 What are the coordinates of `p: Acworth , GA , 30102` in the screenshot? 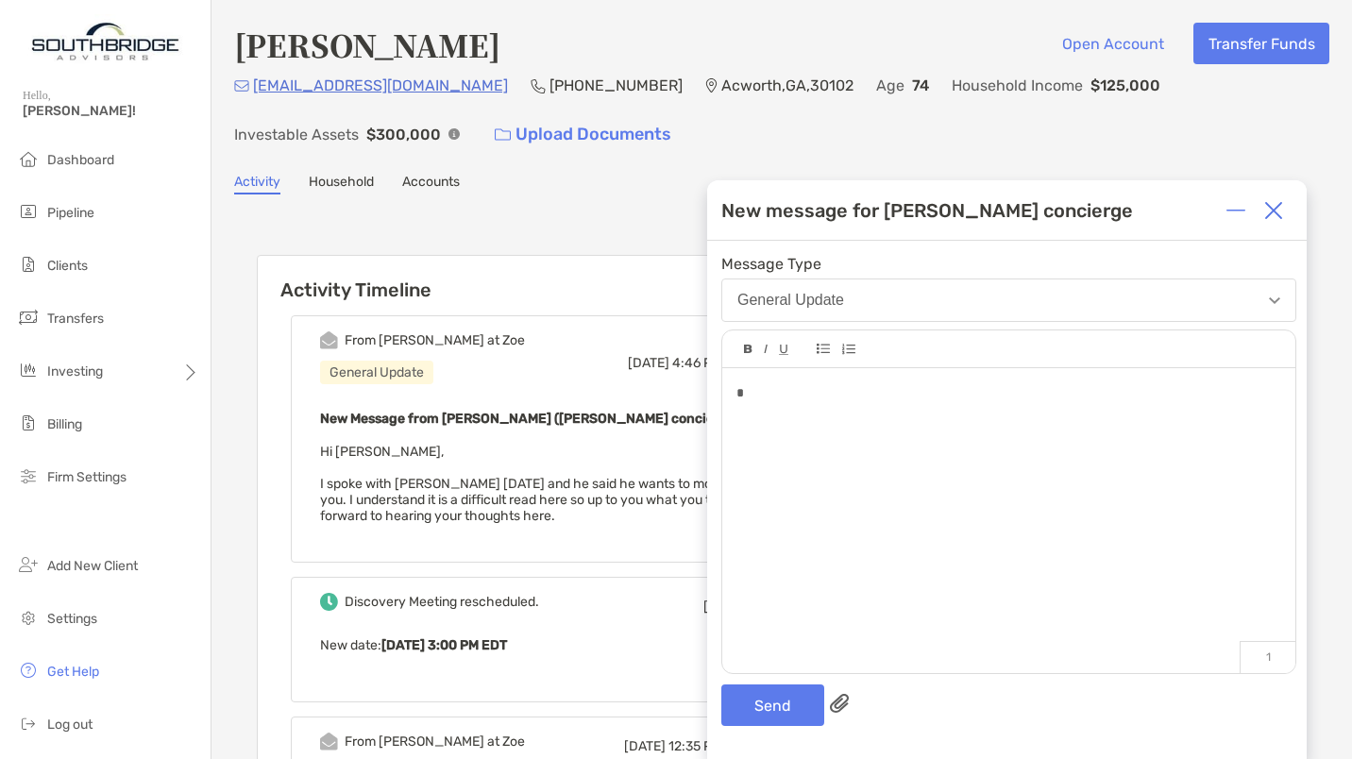 It's located at (787, 85).